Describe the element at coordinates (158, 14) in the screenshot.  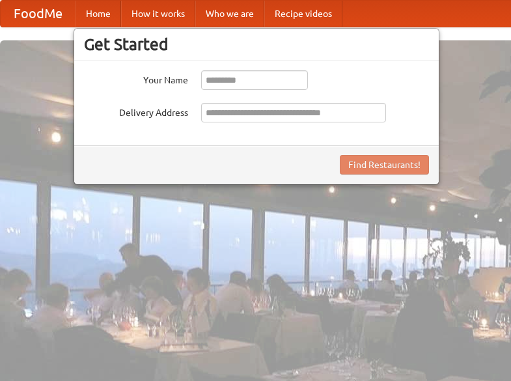
I see `a: How it works` at that location.